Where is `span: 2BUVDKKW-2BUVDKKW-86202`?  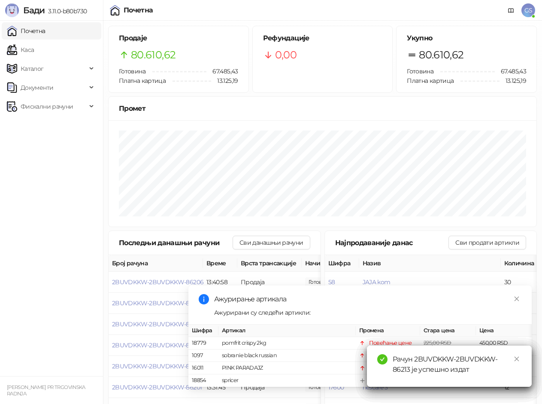
span: 2BUVDKKW-2BUVDKKW-86202 is located at coordinates (157, 366).